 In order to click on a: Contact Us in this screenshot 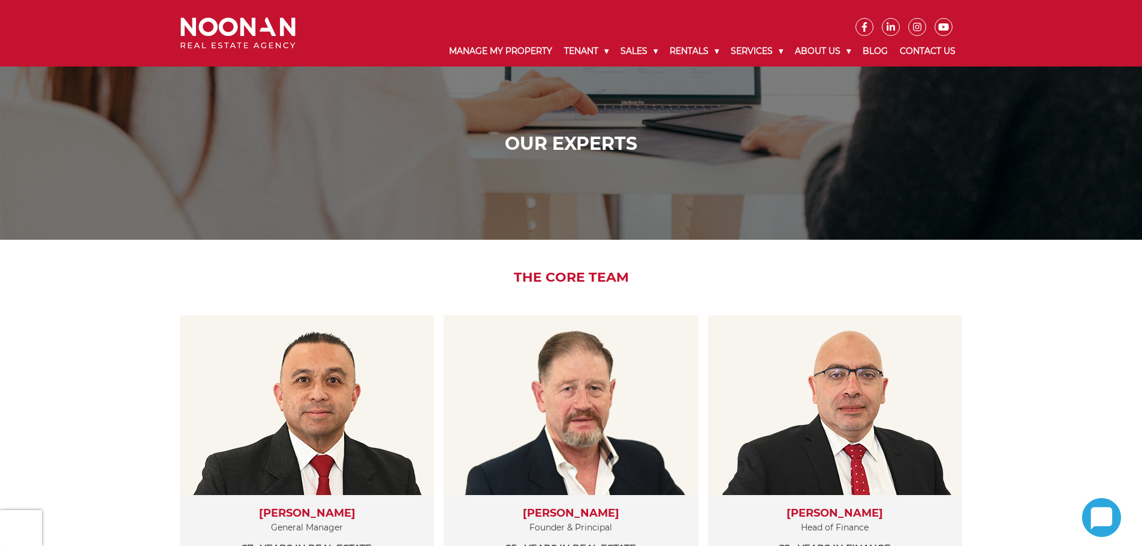, I will do `click(927, 51)`.